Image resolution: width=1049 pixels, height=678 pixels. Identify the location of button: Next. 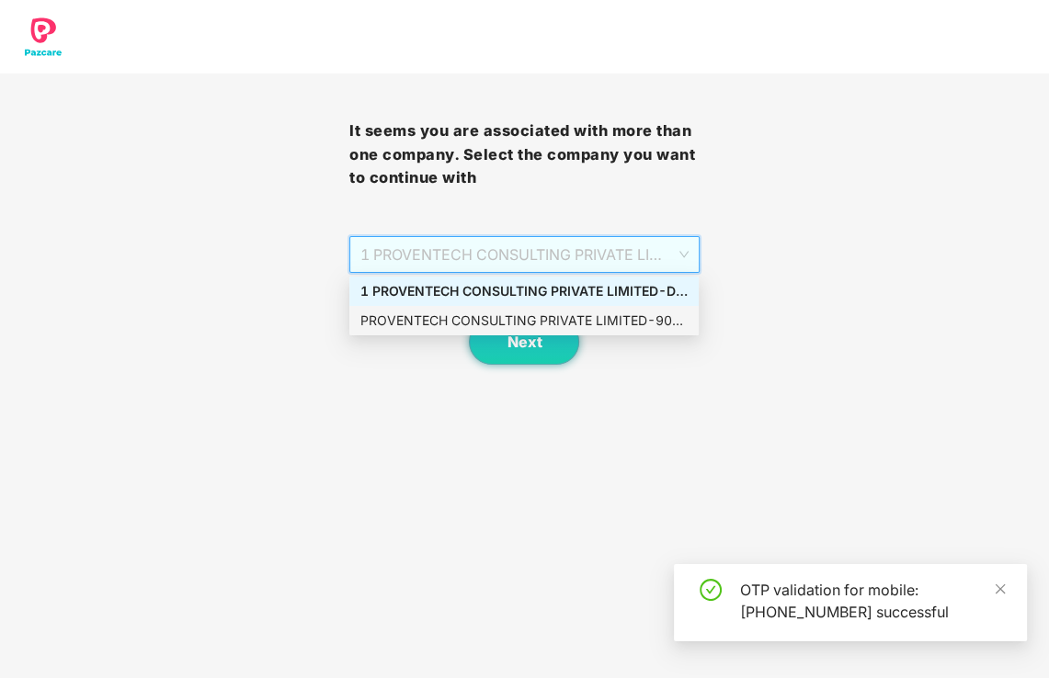
(524, 342).